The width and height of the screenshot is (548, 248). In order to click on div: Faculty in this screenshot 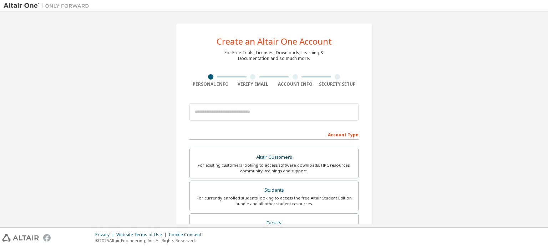, I will do `click(274, 223)`.